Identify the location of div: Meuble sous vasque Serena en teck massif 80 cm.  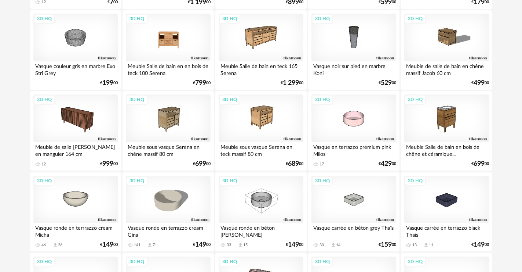
(261, 149).